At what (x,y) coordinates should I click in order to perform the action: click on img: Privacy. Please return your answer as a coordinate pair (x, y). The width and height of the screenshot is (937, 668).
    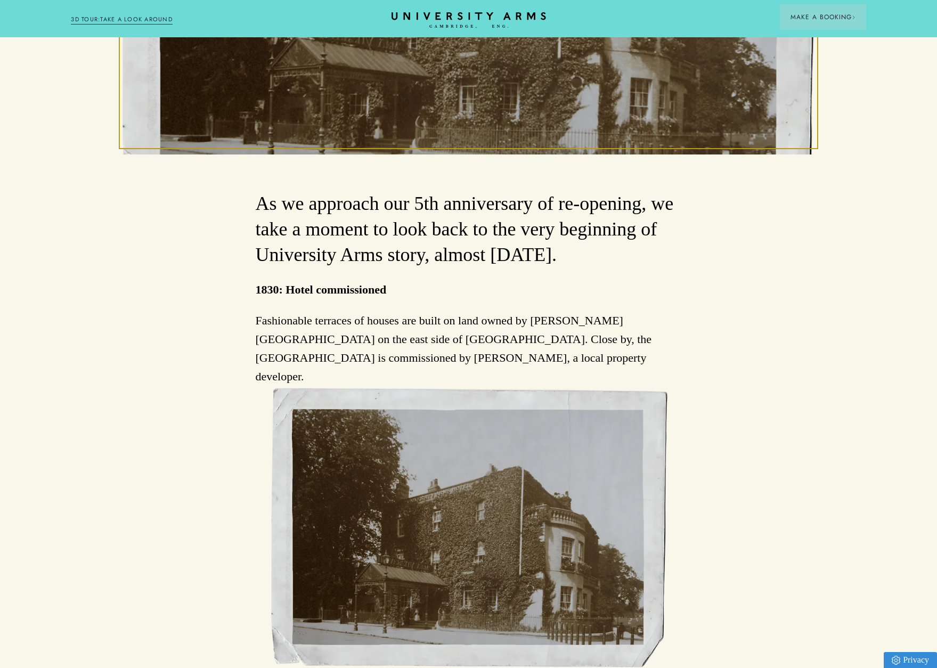
    Looking at the image, I should click on (896, 660).